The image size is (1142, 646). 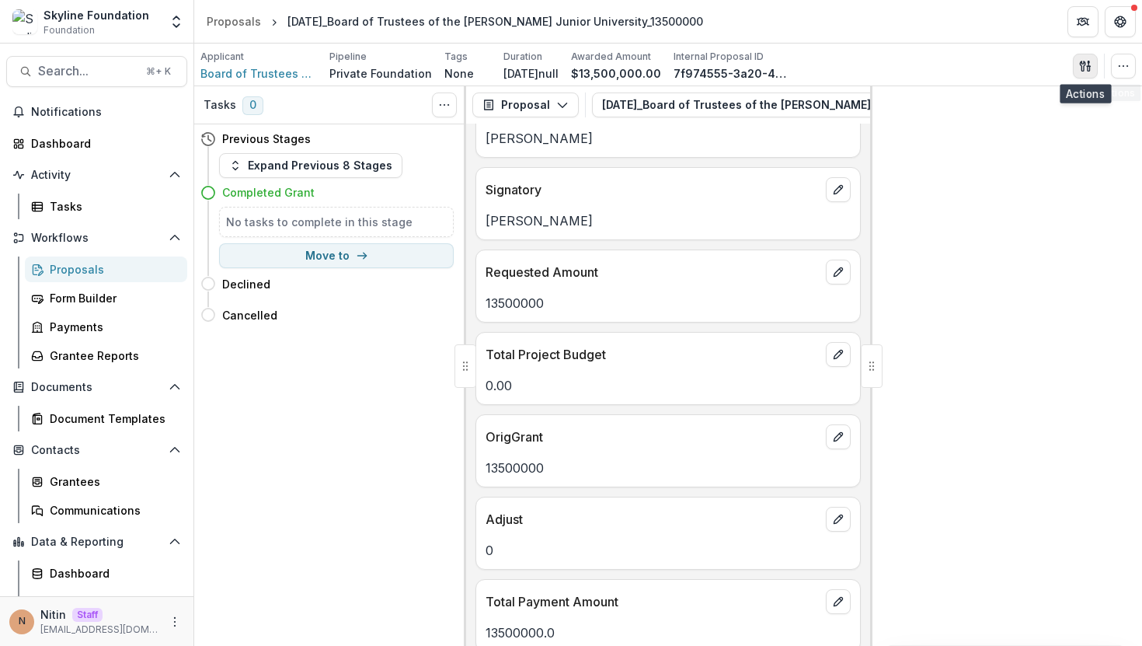 I want to click on button: Open Workflows, so click(x=96, y=238).